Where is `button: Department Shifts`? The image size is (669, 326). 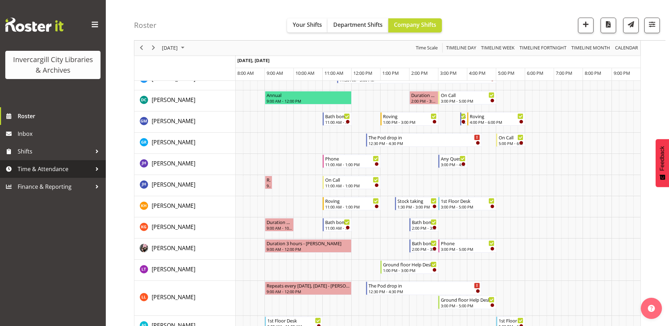 button: Department Shifts is located at coordinates (358, 25).